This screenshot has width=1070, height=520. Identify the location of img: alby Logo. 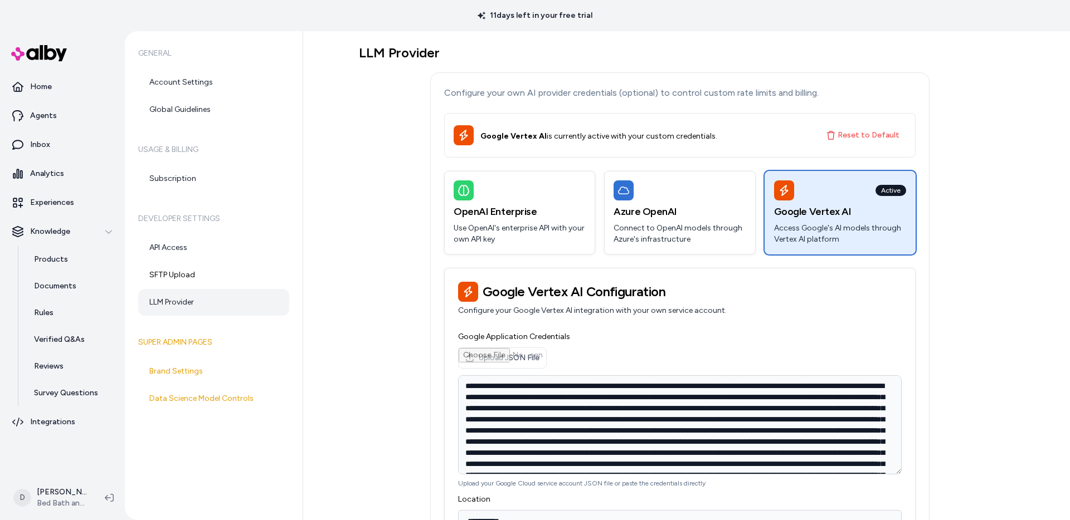
(39, 53).